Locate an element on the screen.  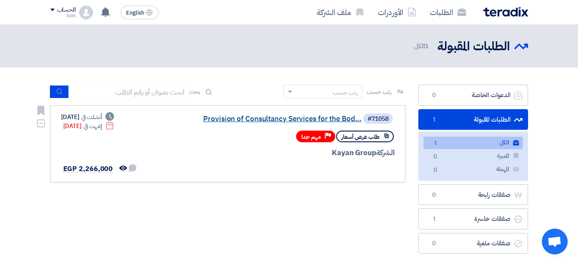
img: profile_test.png is located at coordinates (86, 12).